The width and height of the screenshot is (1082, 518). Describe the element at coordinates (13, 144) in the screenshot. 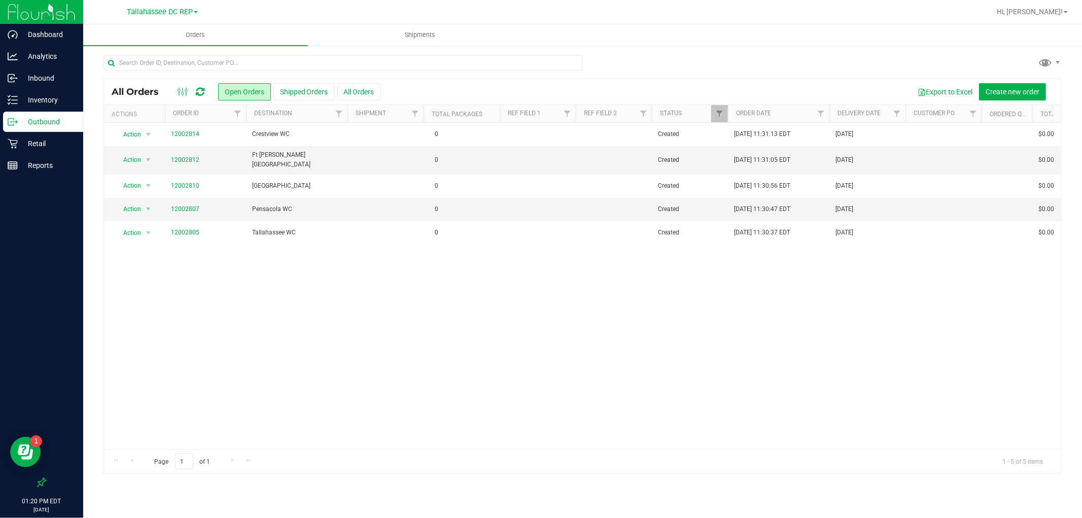

I see `inline-svg: Retail` at that location.